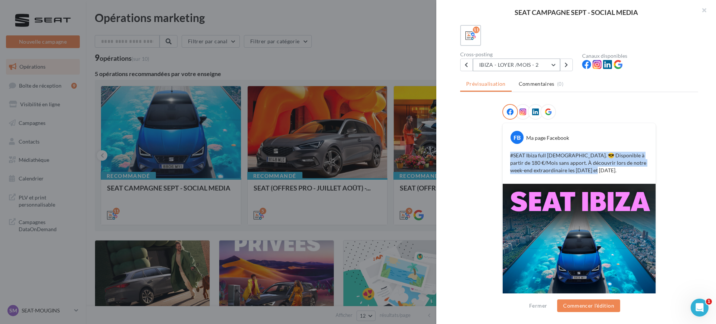 The width and height of the screenshot is (716, 324). What do you see at coordinates (588, 306) in the screenshot?
I see `button: Commencer l'édition` at bounding box center [588, 306].